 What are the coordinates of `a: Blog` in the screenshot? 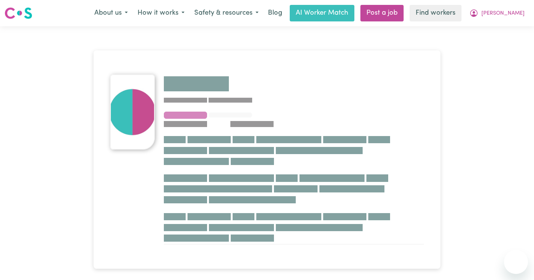 It's located at (275, 13).